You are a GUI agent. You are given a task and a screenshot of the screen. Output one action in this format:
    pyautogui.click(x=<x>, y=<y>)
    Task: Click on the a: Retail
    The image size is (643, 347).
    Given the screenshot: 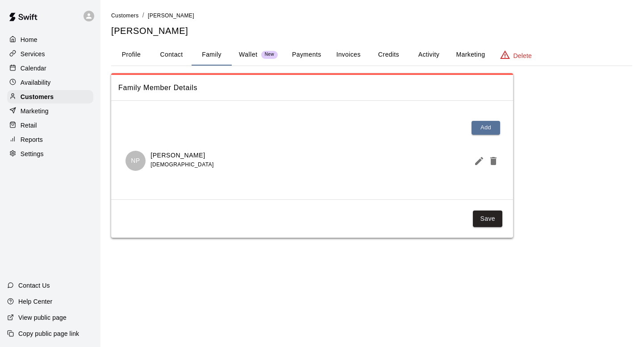 What is the action you would take?
    pyautogui.click(x=50, y=125)
    